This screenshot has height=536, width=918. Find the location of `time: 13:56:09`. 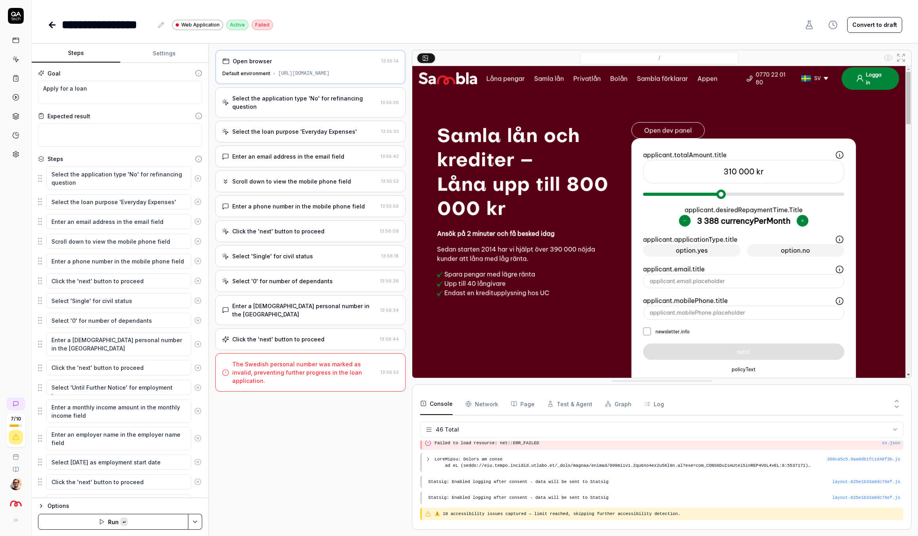

time: 13:56:09 is located at coordinates (389, 231).